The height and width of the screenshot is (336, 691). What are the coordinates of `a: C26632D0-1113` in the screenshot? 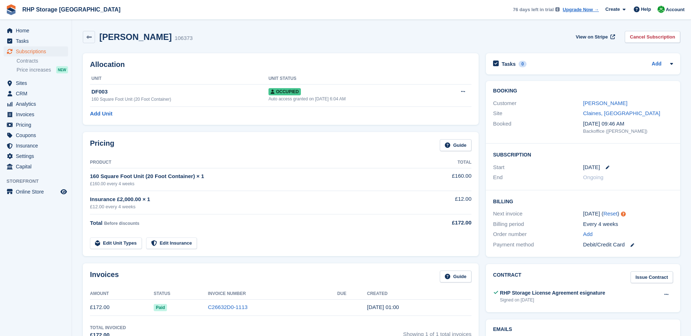 It's located at (228, 307).